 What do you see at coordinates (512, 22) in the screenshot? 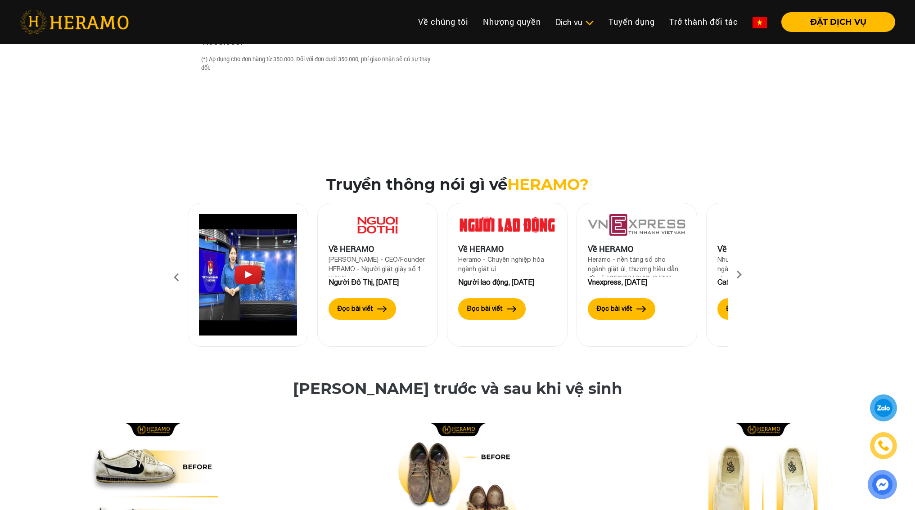
I see `a: Nhượng quyền` at bounding box center [512, 22].